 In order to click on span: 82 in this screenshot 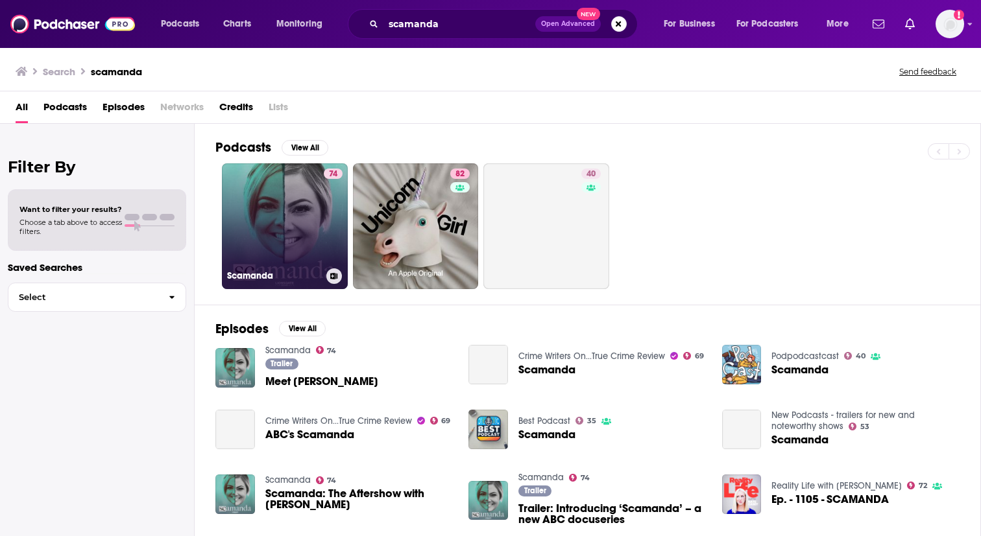, I will do `click(460, 174)`.